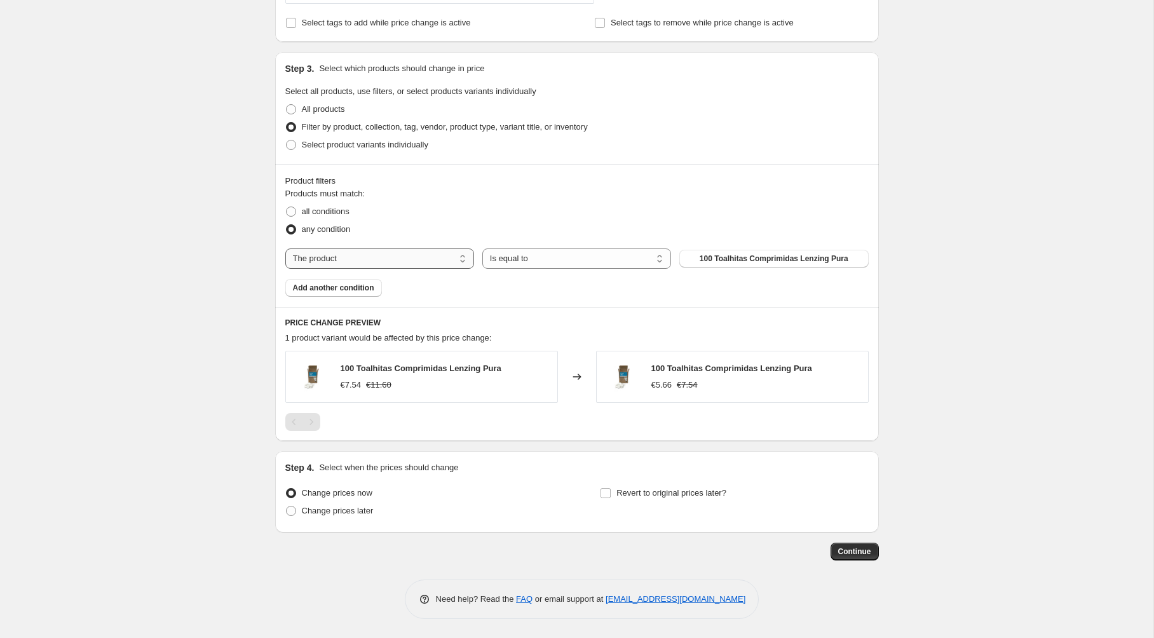  I want to click on span: Need help? Read the, so click(476, 598).